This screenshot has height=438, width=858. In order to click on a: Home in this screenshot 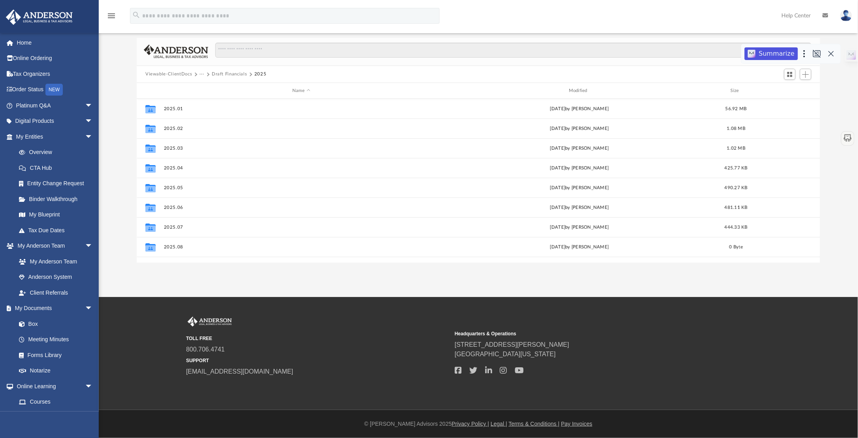, I will do `click(55, 43)`.